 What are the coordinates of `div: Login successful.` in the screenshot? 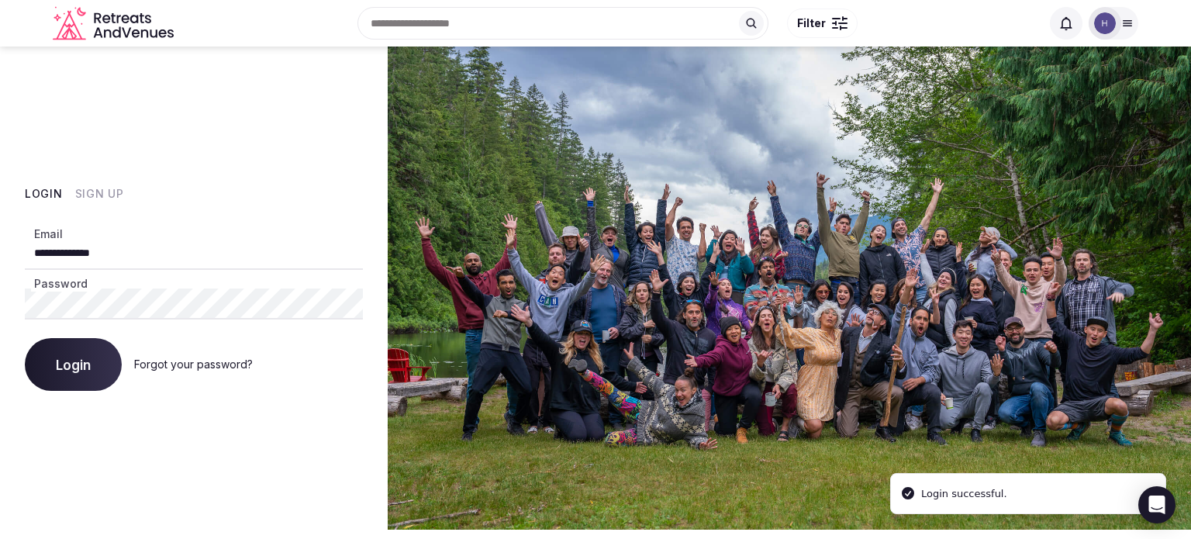 It's located at (963, 494).